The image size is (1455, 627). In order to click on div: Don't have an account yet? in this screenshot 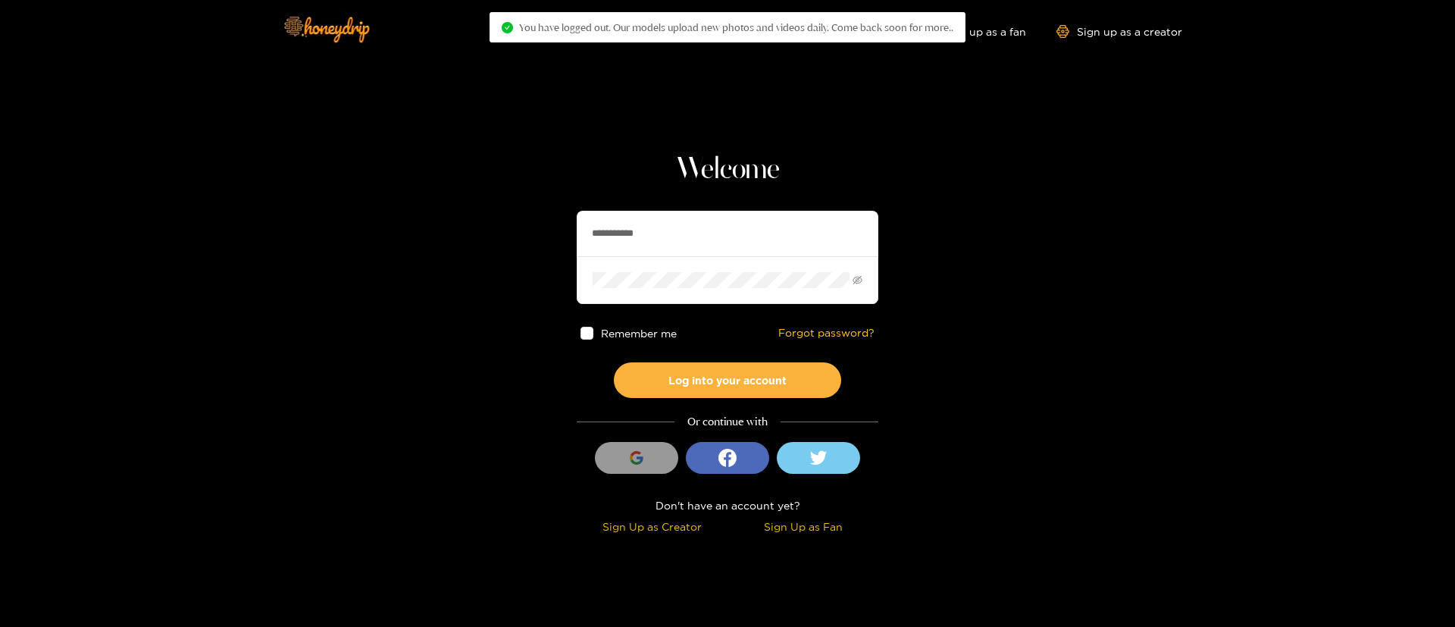, I will do `click(728, 505)`.